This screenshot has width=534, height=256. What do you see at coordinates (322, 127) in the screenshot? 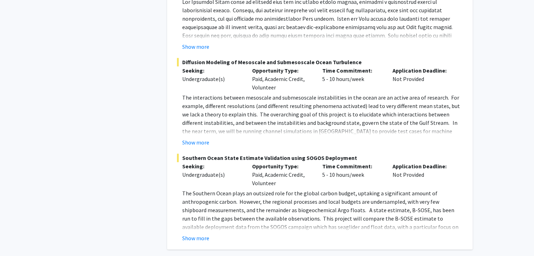
I see `span: The interactions between mesoscale and submesoscale instabilities in the ocean are an active area...` at bounding box center [322, 127].